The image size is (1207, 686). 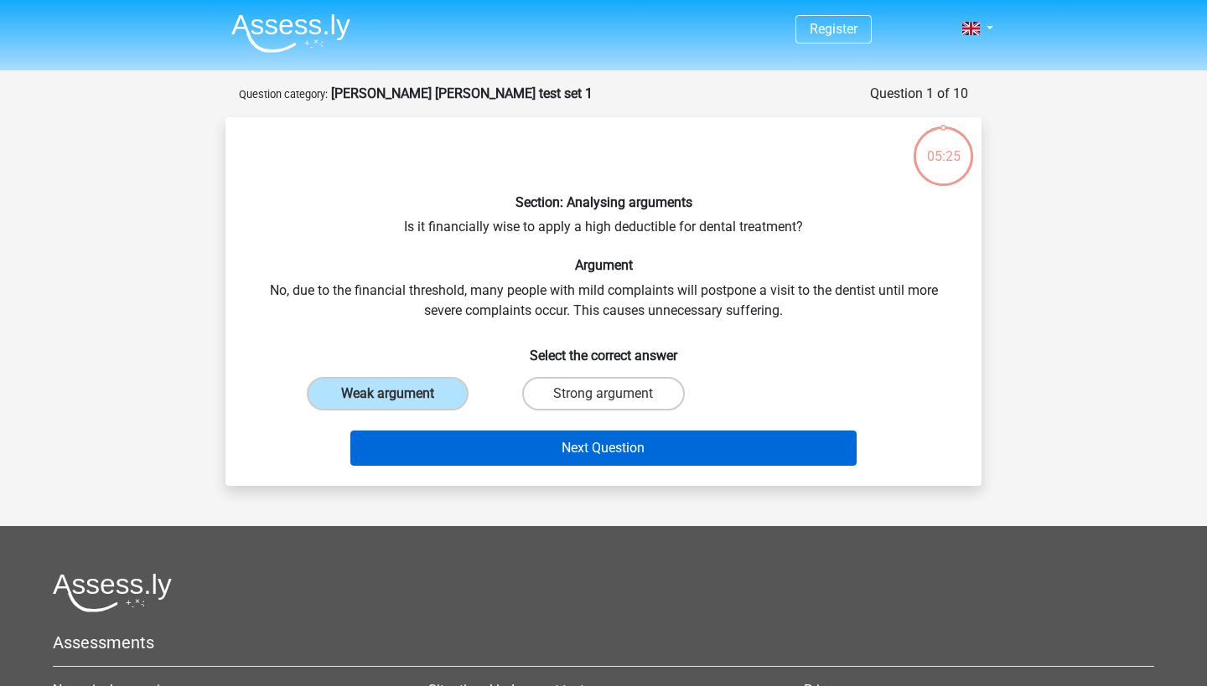 I want to click on div: 05:25, so click(x=943, y=146).